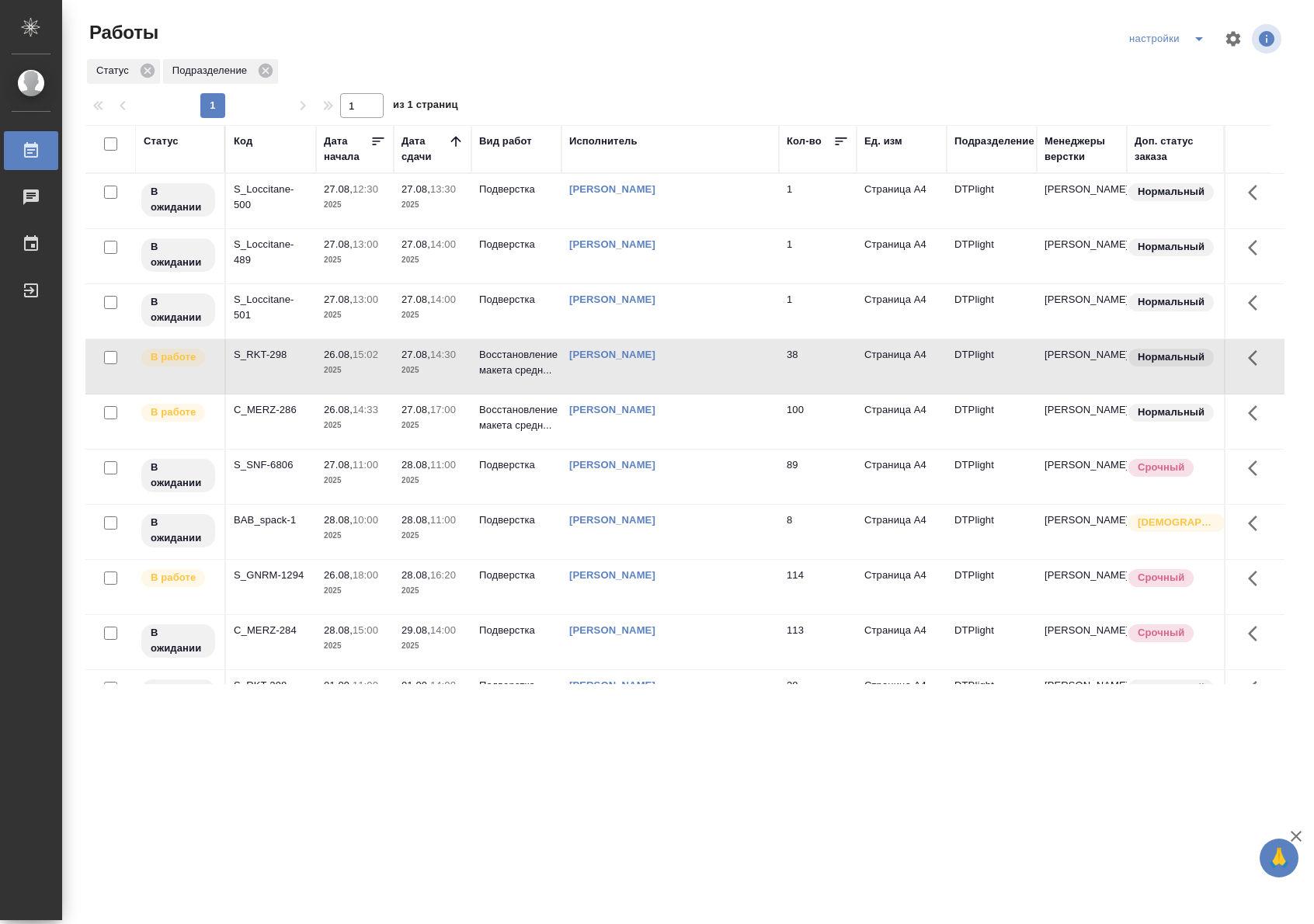 Image resolution: width=1314 pixels, height=924 pixels. What do you see at coordinates (443, 409) in the screenshot?
I see `p: 17:00` at bounding box center [443, 409].